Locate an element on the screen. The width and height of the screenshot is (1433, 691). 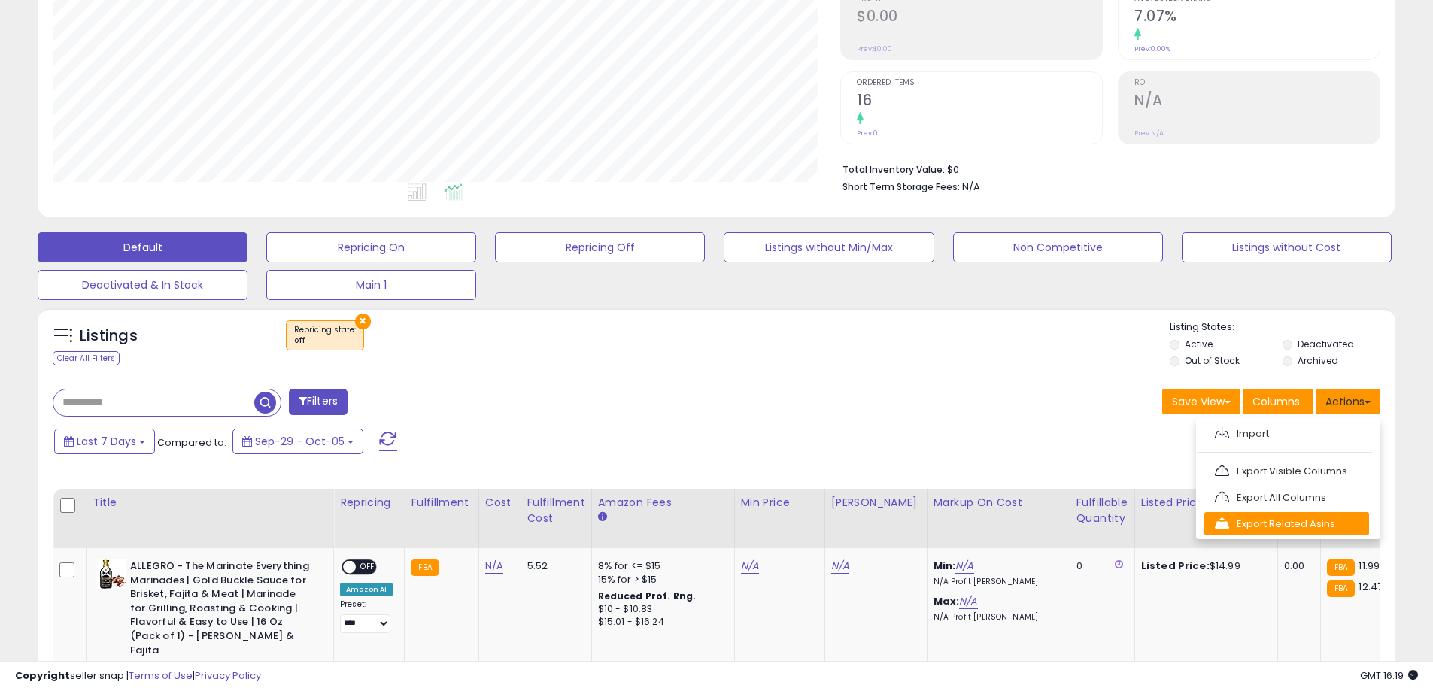
li: $0 is located at coordinates (1105, 168).